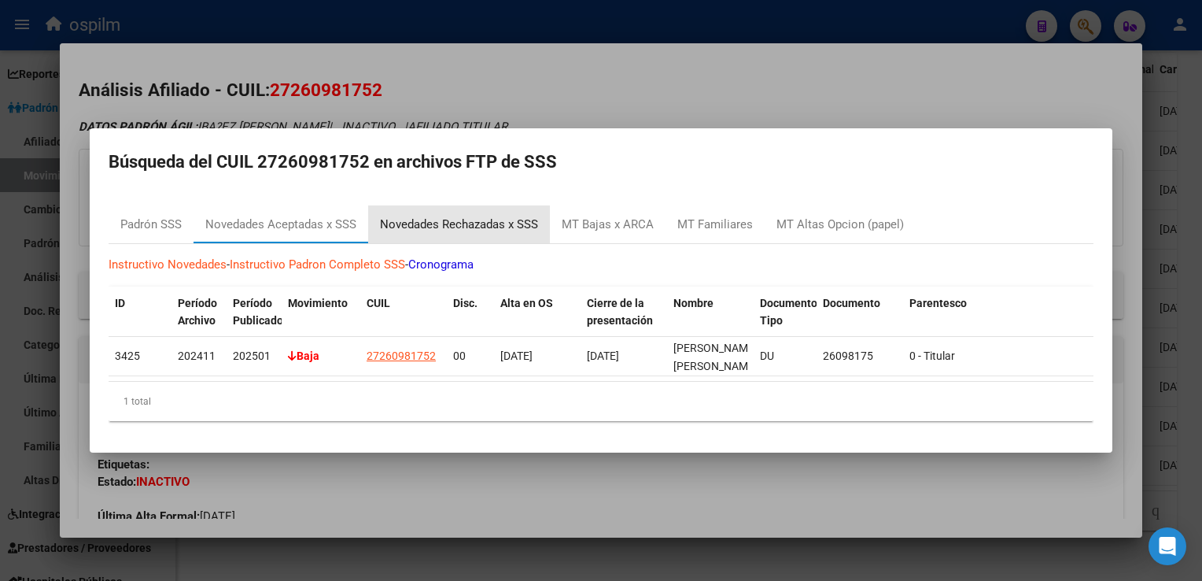 Image resolution: width=1202 pixels, height=581 pixels. I want to click on span: Nombre, so click(693, 303).